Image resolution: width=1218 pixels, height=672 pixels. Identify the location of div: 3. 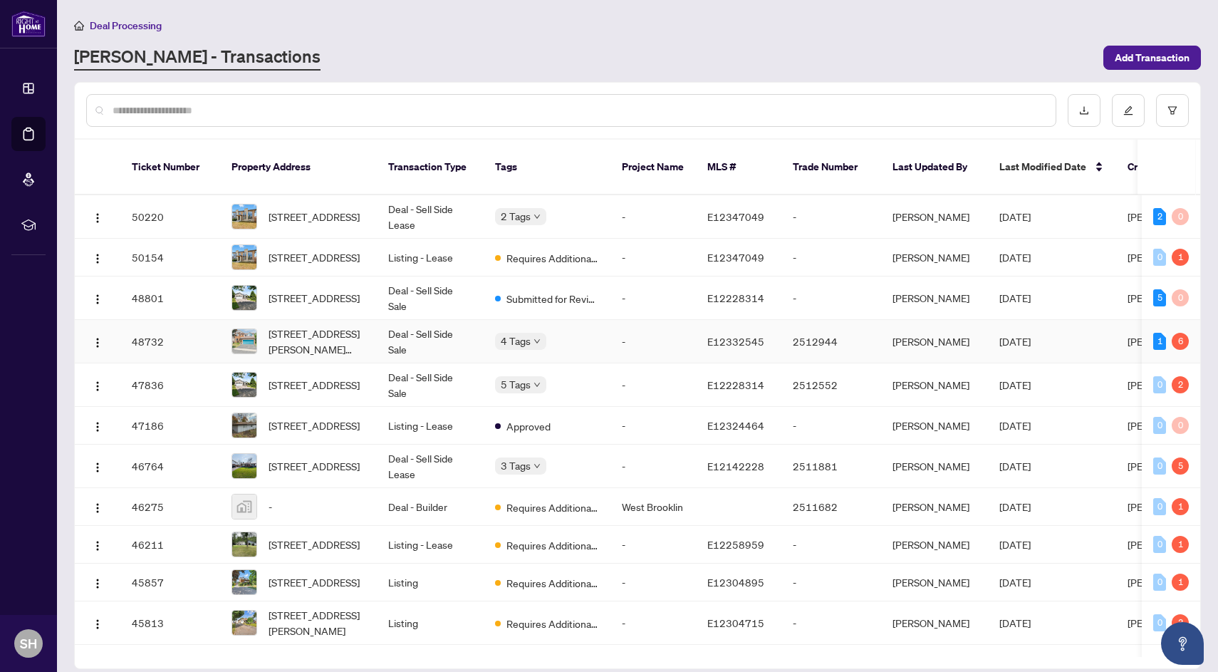
(1181, 623).